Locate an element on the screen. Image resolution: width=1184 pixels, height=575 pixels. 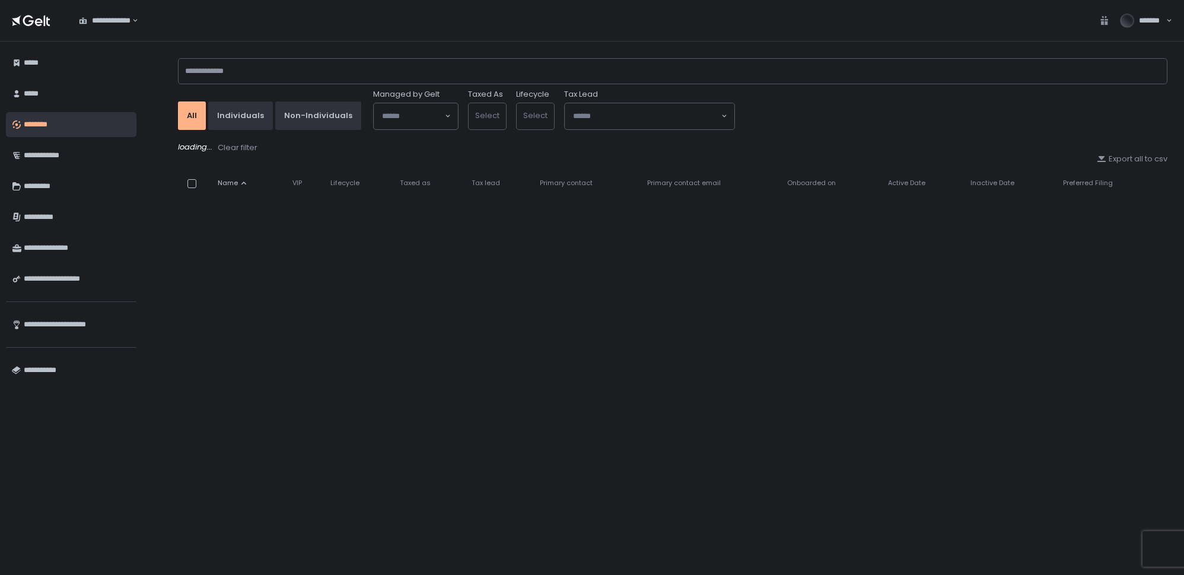
button: Non-Individuals is located at coordinates (318, 116).